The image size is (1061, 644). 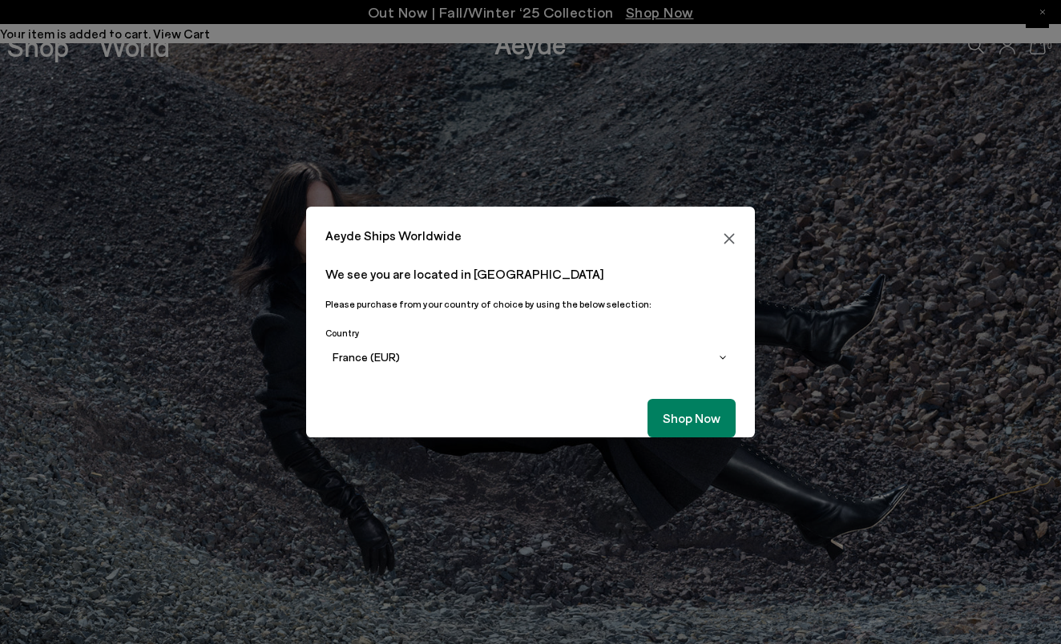 I want to click on span: Country, so click(x=342, y=333).